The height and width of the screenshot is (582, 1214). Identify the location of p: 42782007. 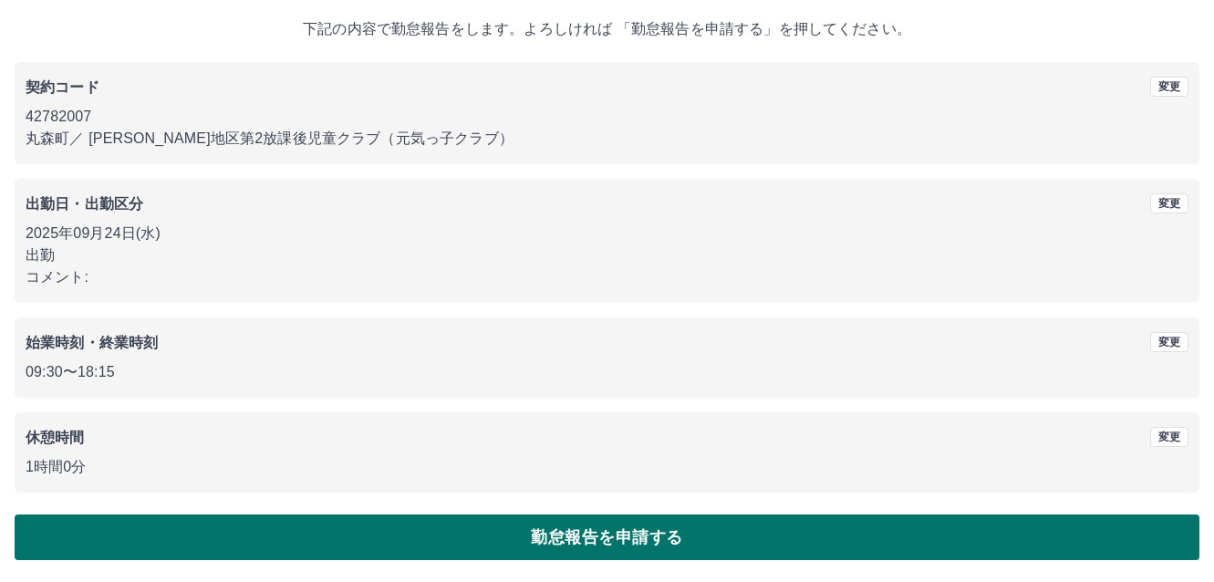
(607, 117).